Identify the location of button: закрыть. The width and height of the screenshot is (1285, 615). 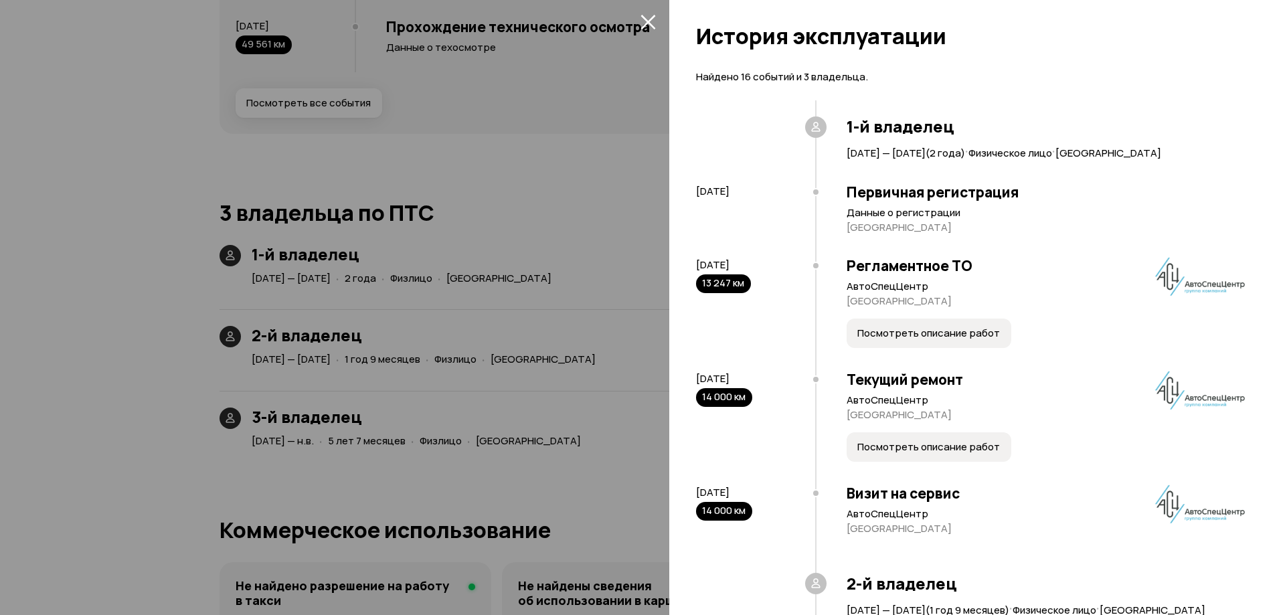
(648, 21).